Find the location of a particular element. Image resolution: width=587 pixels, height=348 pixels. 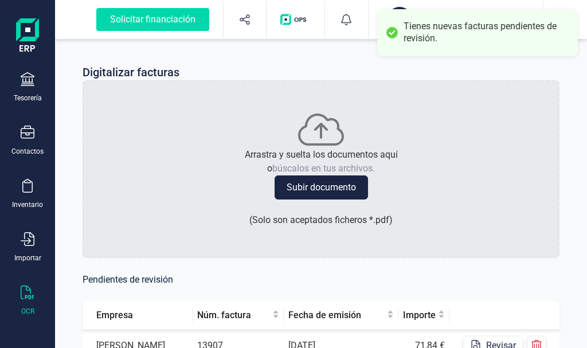

img: Logo de OPS is located at coordinates (295, 19).